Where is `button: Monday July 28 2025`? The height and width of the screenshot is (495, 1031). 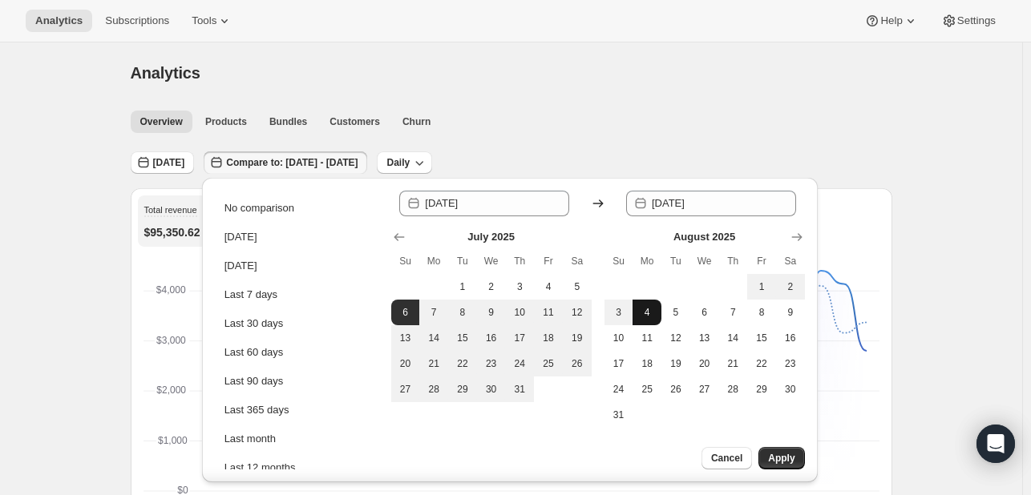
button: Monday July 28 2025 is located at coordinates (434, 390).